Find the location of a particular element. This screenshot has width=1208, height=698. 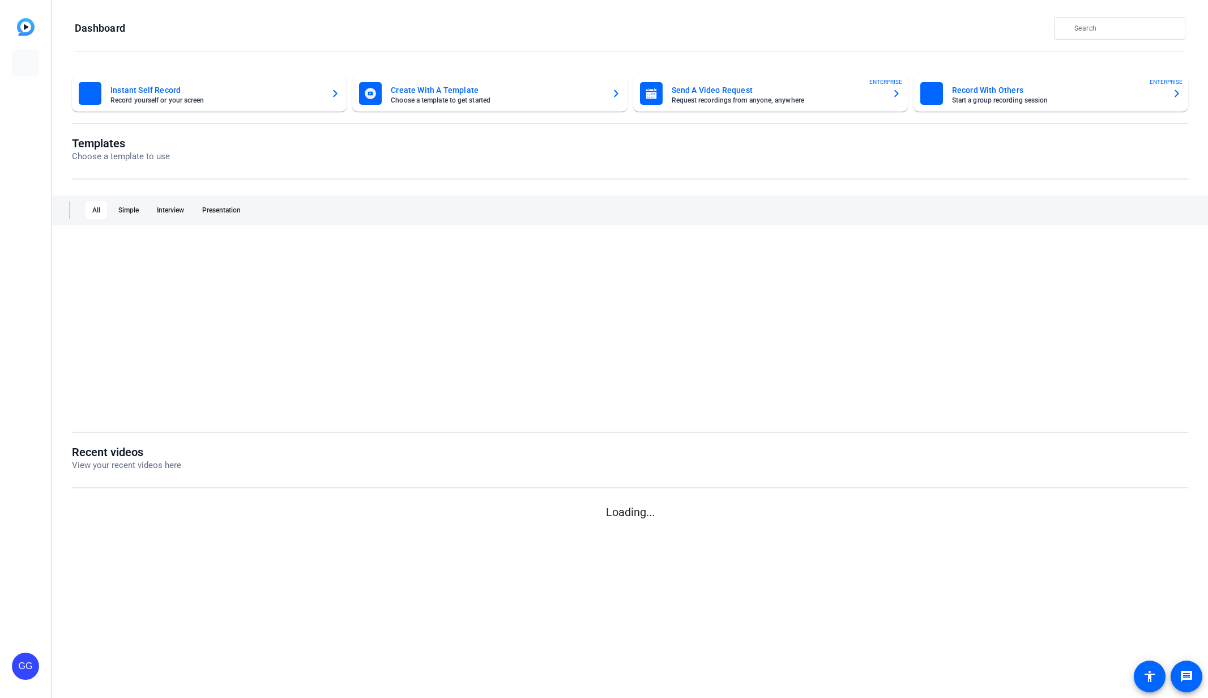

mat-icon: message is located at coordinates (1187, 676).